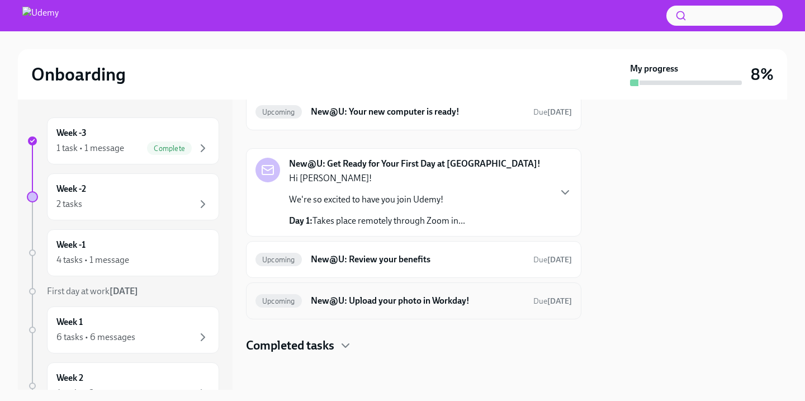  I want to click on h6: Week 1, so click(69, 322).